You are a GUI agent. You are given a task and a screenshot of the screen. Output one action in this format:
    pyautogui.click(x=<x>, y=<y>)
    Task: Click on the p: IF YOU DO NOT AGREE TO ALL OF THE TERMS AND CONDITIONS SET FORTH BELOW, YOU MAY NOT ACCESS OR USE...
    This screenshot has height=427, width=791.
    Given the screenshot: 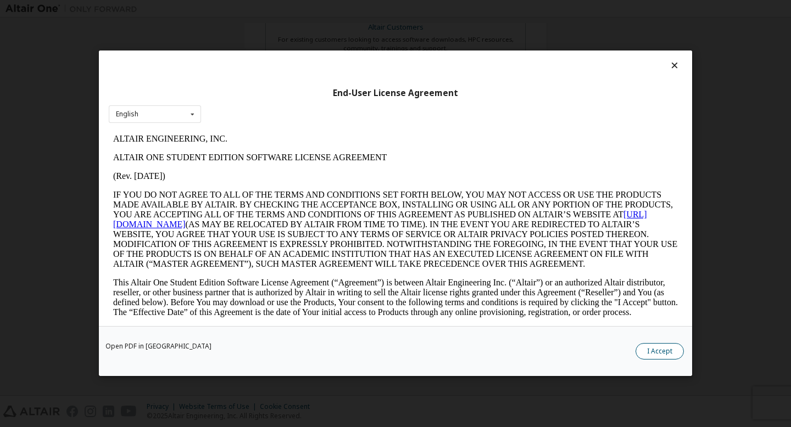 What is the action you would take?
    pyautogui.click(x=287, y=100)
    